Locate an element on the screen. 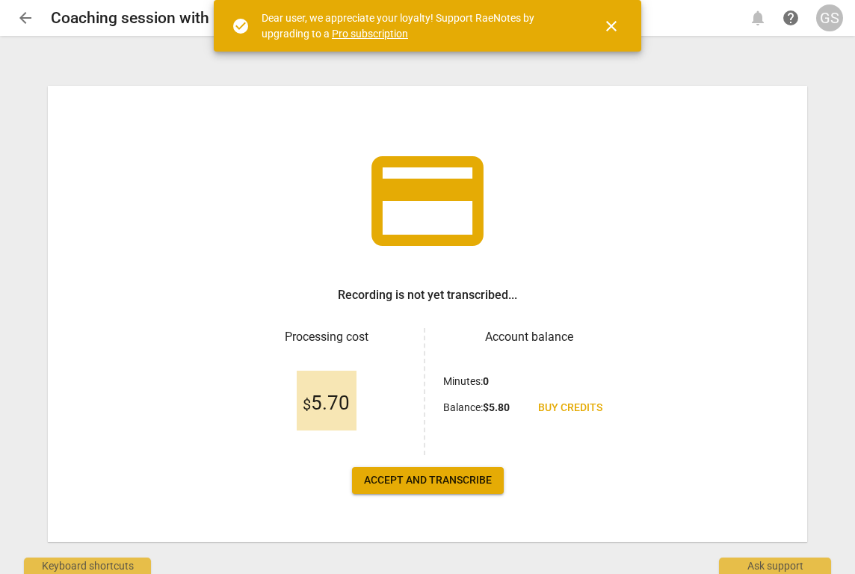 The image size is (855, 574). button: GS is located at coordinates (830, 18).